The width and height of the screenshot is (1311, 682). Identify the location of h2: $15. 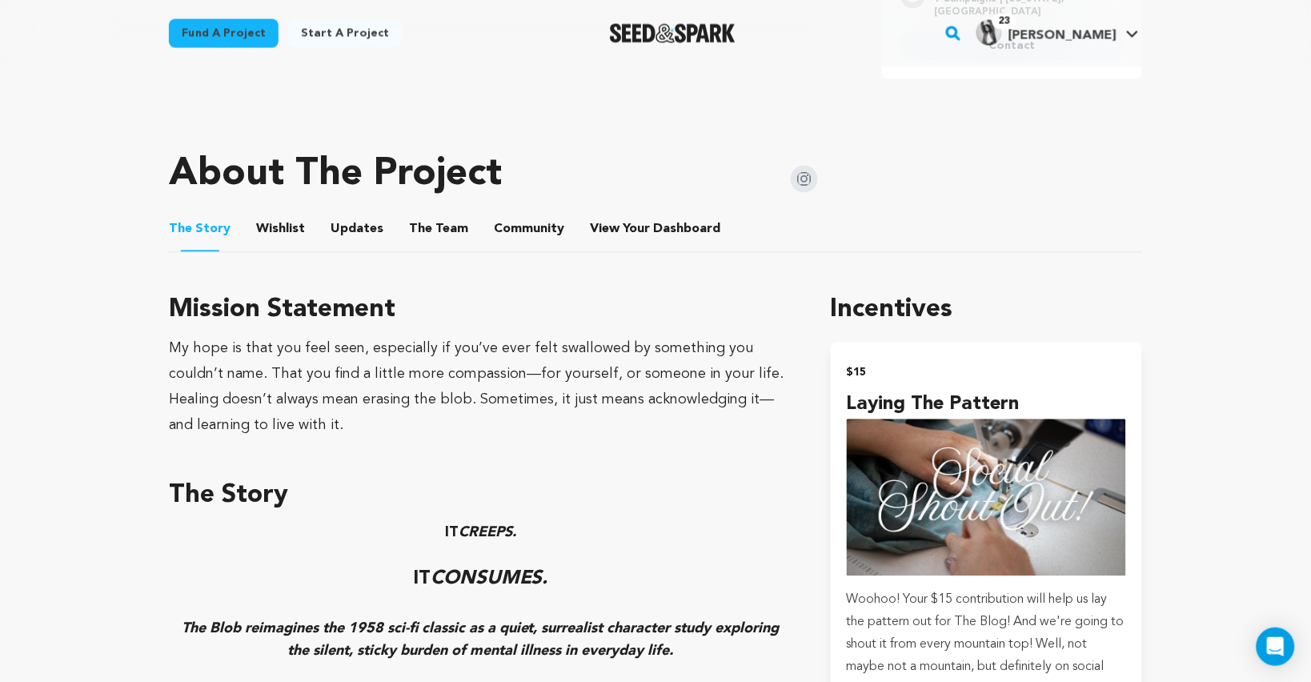
(986, 373).